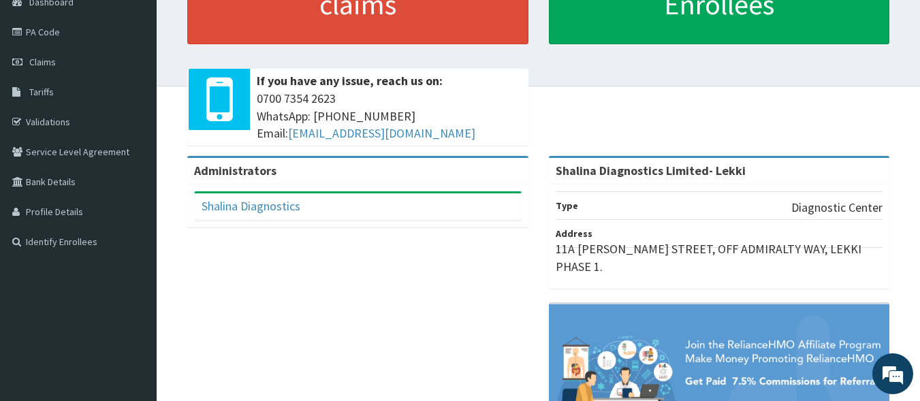  What do you see at coordinates (42, 92) in the screenshot?
I see `span: Tariffs` at bounding box center [42, 92].